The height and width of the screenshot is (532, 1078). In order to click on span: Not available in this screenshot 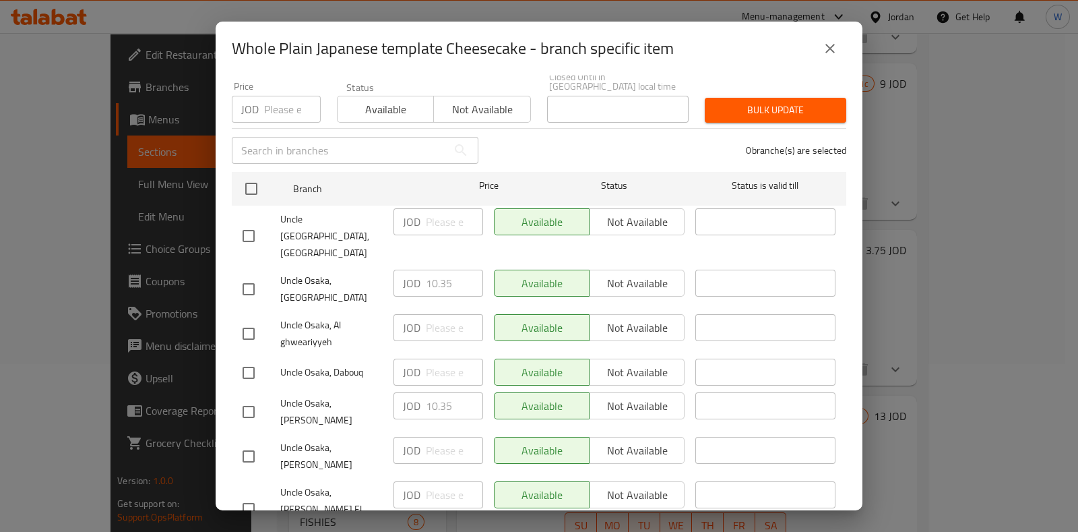, I will do `click(482, 109)`.